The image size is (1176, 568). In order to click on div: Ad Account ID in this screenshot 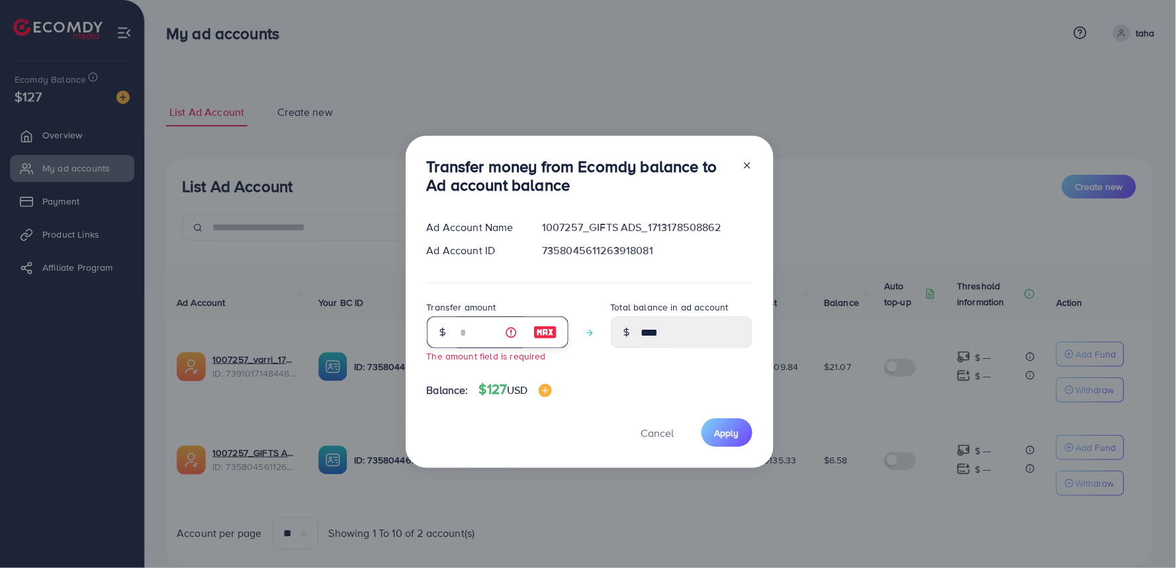, I will do `click(474, 250)`.